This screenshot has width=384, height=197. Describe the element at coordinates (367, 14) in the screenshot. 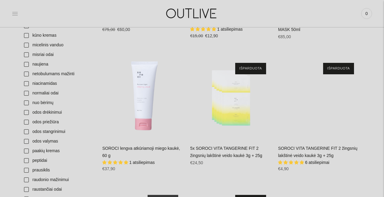

I see `a: 0` at that location.